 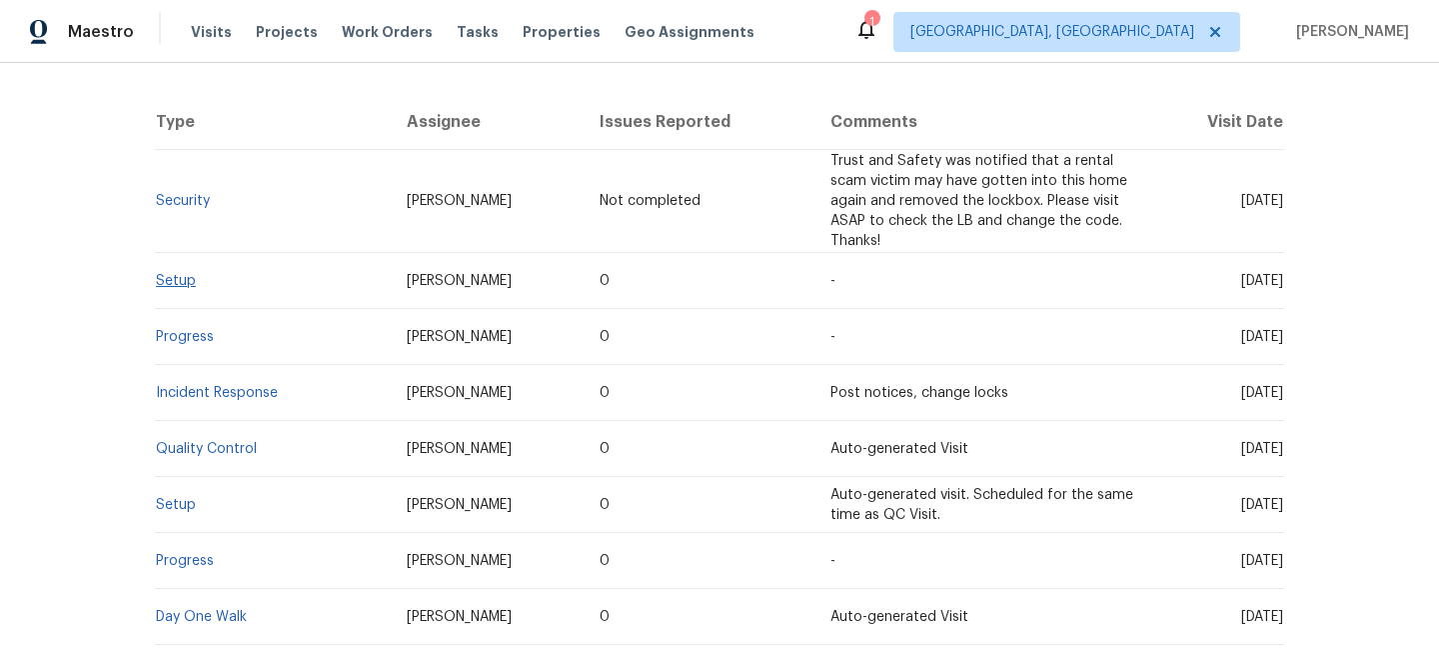 I want to click on span: Tasks, so click(x=478, y=32).